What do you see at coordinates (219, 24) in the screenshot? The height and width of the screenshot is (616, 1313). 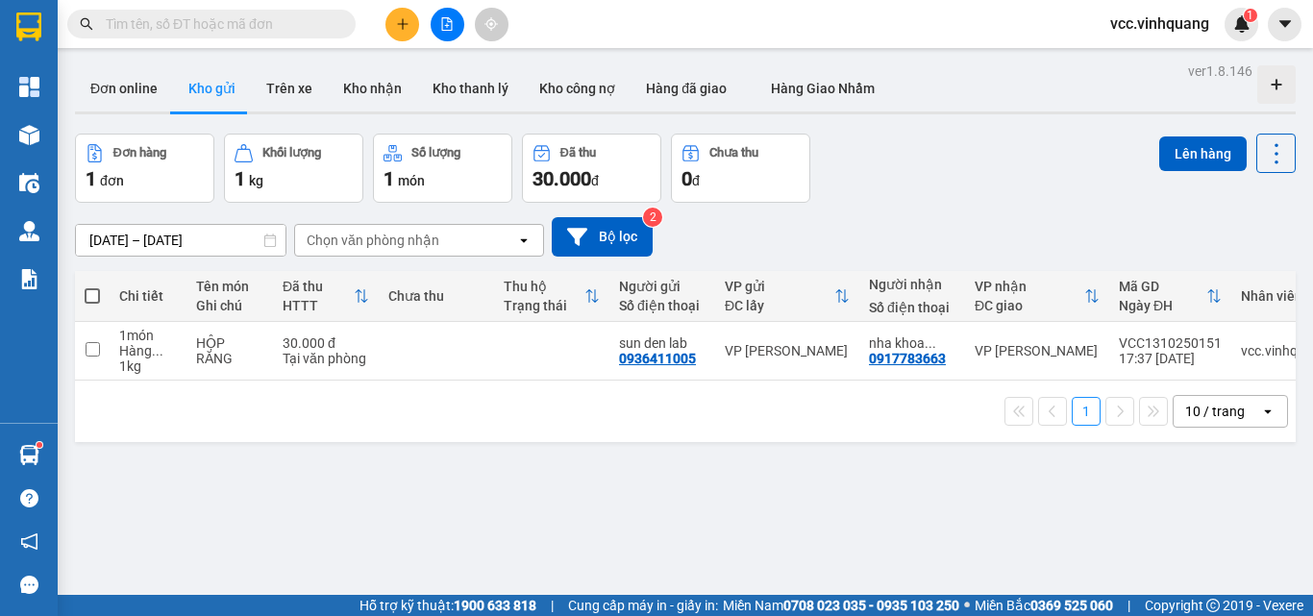 I see `input: Tìm tên, số ĐT hoặc mã đơn` at bounding box center [219, 24].